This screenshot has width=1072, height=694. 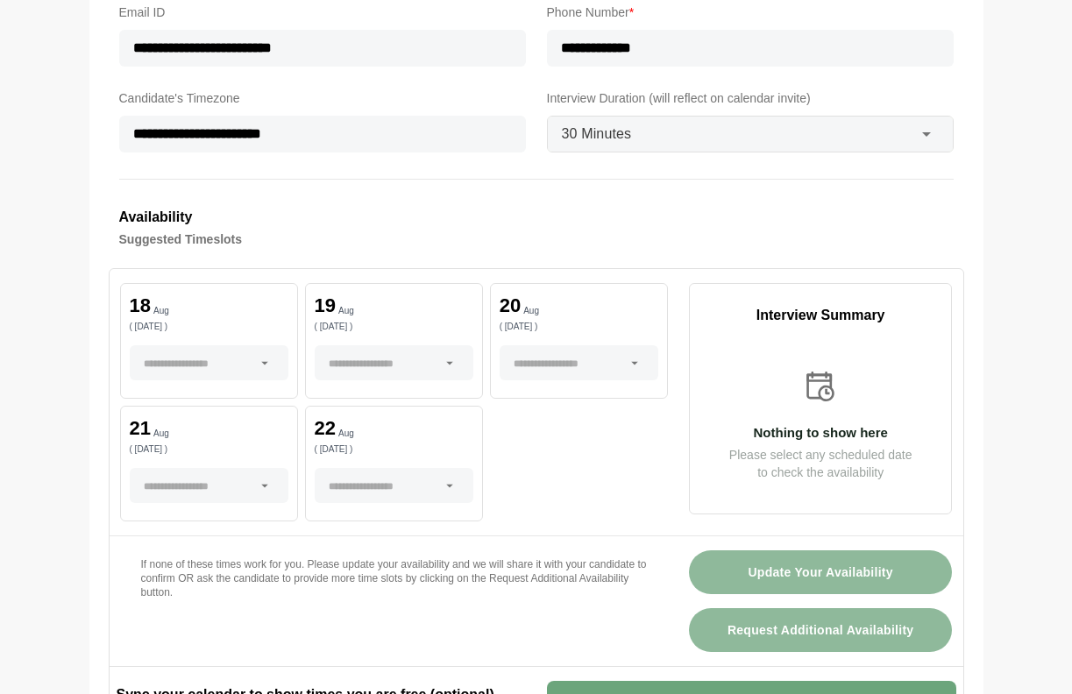 I want to click on img: calender, so click(x=821, y=387).